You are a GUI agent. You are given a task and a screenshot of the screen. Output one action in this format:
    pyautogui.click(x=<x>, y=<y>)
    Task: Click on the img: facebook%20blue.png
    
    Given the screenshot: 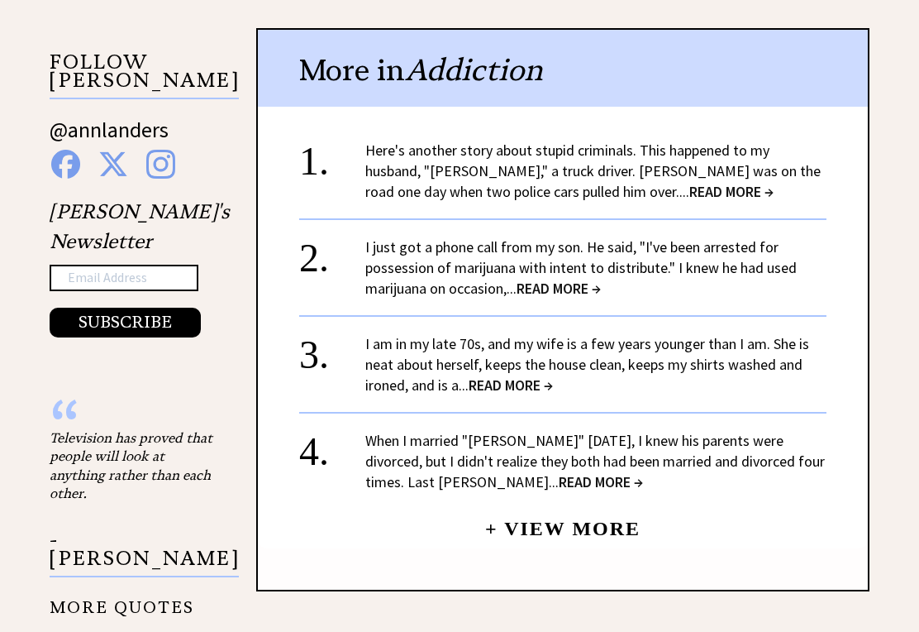 What is the action you would take?
    pyautogui.click(x=65, y=164)
    